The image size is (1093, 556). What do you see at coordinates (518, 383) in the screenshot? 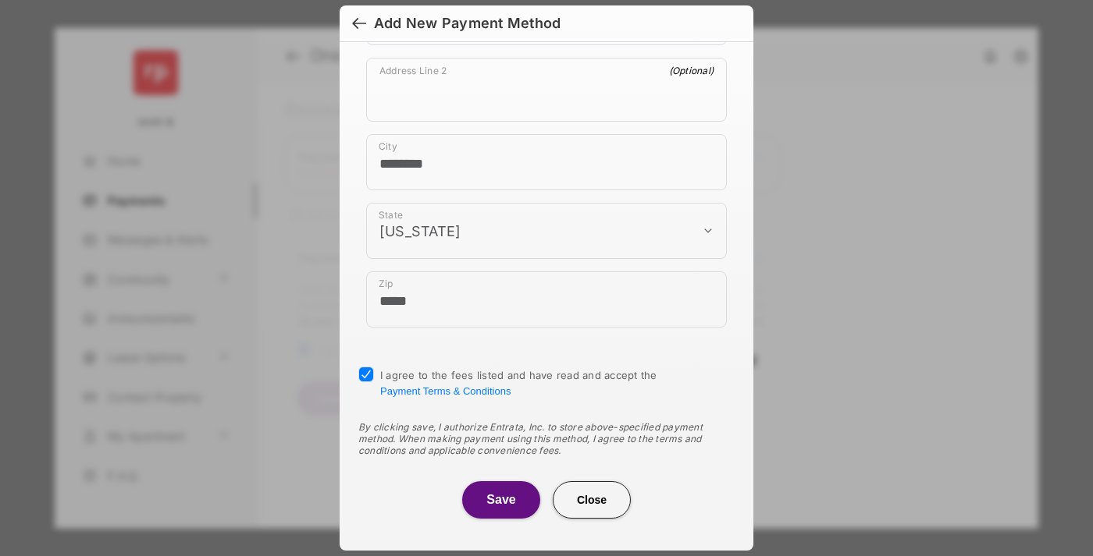
I see `span: I agree to the fees listed and have read and accept the` at bounding box center [518, 383].